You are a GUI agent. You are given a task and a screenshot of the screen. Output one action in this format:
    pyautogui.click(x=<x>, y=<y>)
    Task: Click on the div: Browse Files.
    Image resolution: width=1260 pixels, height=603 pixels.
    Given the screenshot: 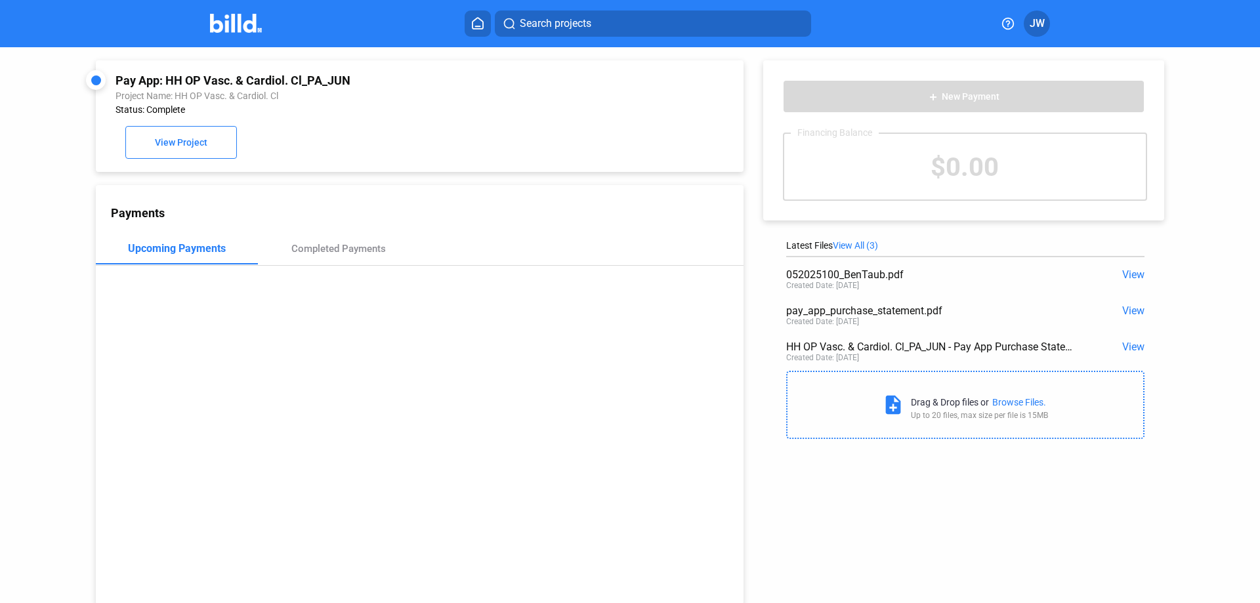 What is the action you would take?
    pyautogui.click(x=1019, y=402)
    